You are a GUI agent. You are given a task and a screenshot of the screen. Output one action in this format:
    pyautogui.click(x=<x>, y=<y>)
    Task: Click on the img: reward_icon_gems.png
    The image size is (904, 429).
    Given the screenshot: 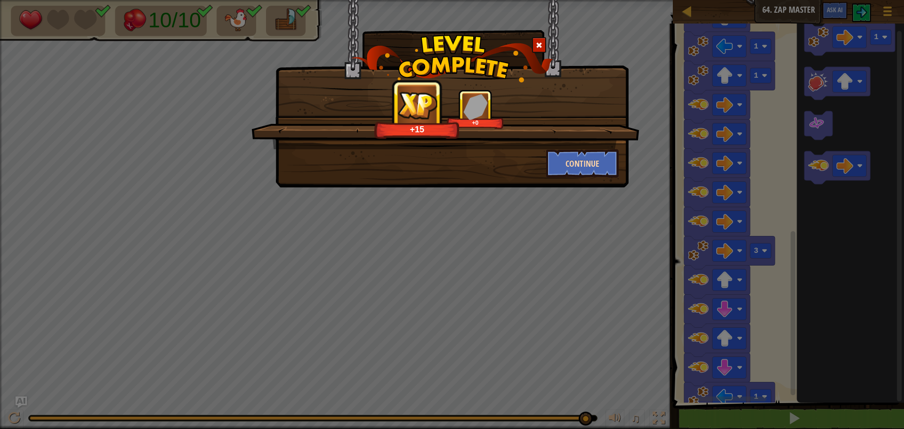 What is the action you would take?
    pyautogui.click(x=476, y=106)
    